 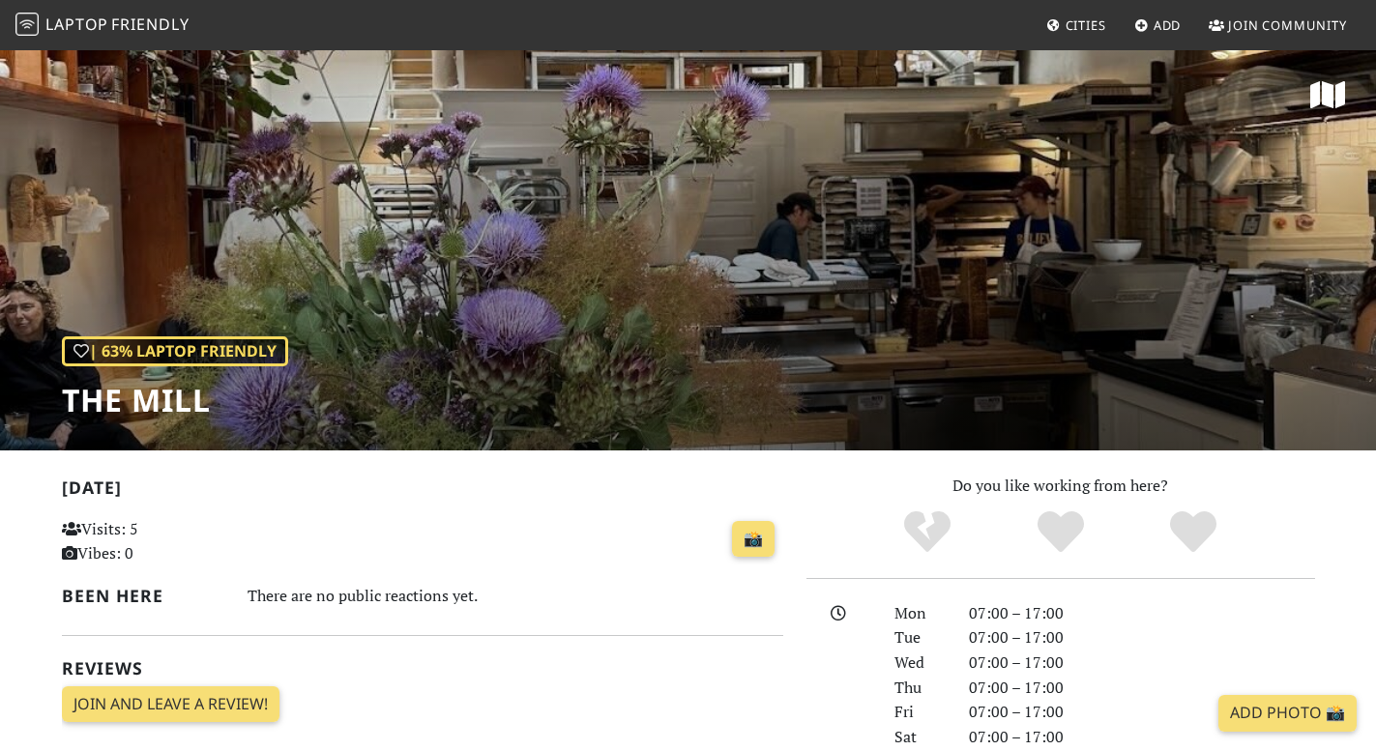 I want to click on h2: Been here, so click(x=143, y=596).